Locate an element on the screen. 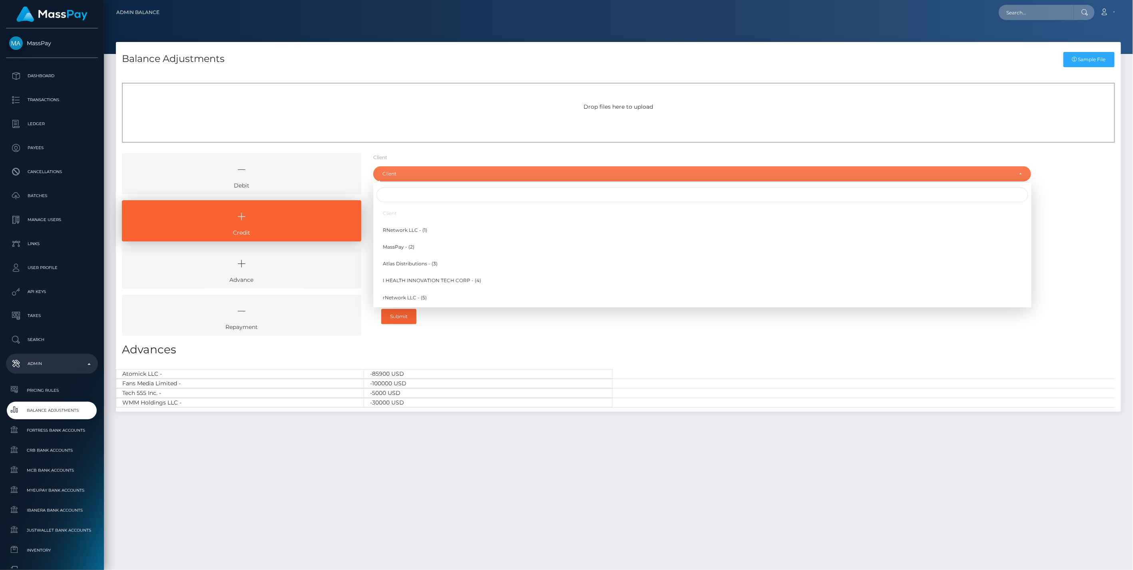 The height and width of the screenshot is (570, 1133). p: Payees is located at coordinates (52, 148).